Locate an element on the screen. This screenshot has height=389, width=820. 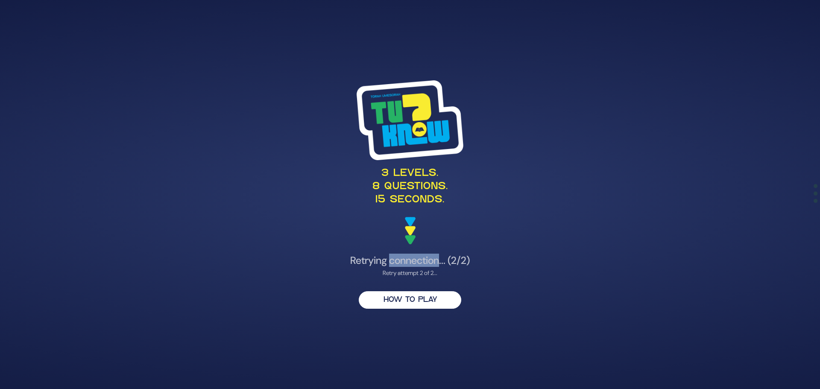
h4: Retrying connection... (2/2) is located at coordinates (410, 261).